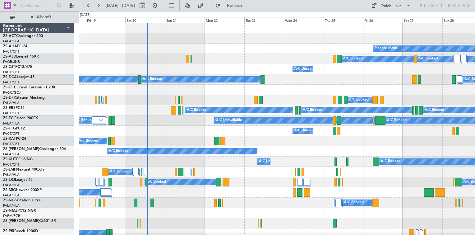 The height and width of the screenshot is (235, 475). Describe the element at coordinates (10, 36) in the screenshot. I see `span: ZS-ACT` at that location.